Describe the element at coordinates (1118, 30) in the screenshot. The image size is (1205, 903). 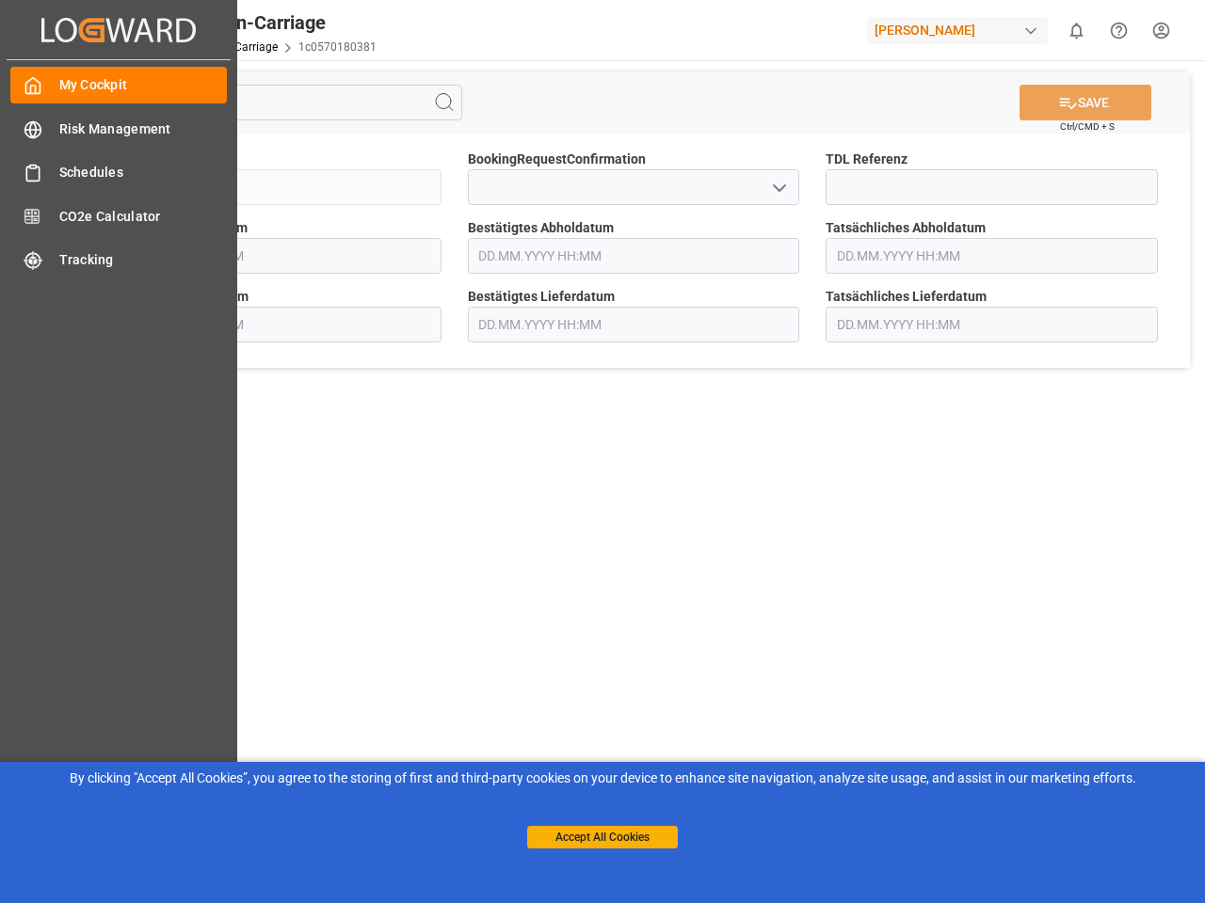
I see `button: Help Center` at that location.